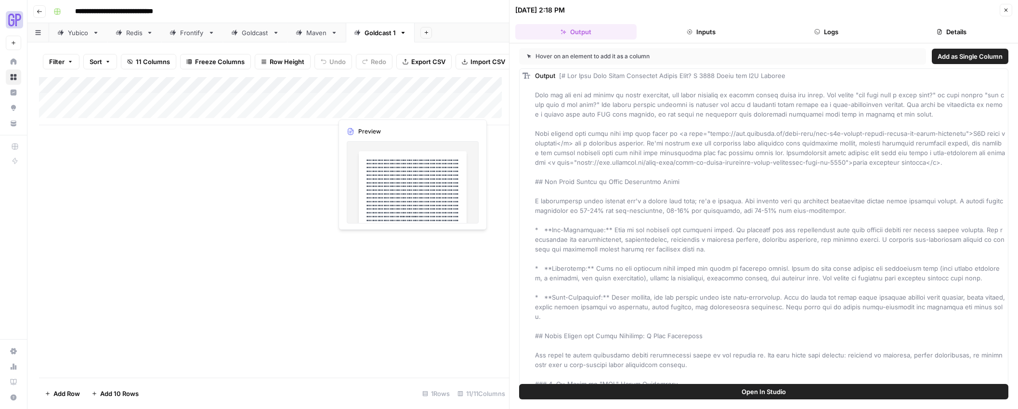 The width and height of the screenshot is (1018, 409). What do you see at coordinates (13, 382) in the screenshot?
I see `a: Learning Hub` at bounding box center [13, 382].